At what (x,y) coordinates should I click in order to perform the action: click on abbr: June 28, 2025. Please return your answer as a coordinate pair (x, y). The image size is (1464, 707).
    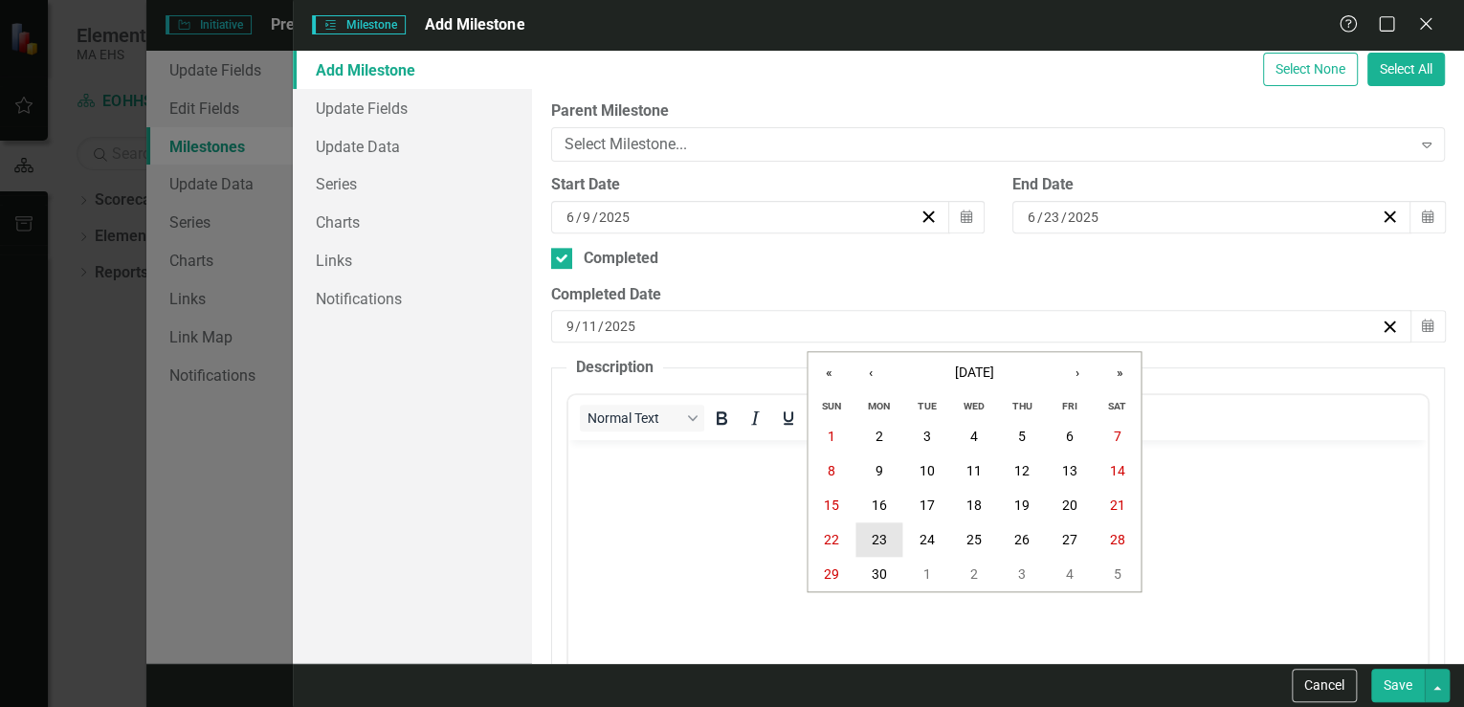
    Looking at the image, I should click on (1117, 540).